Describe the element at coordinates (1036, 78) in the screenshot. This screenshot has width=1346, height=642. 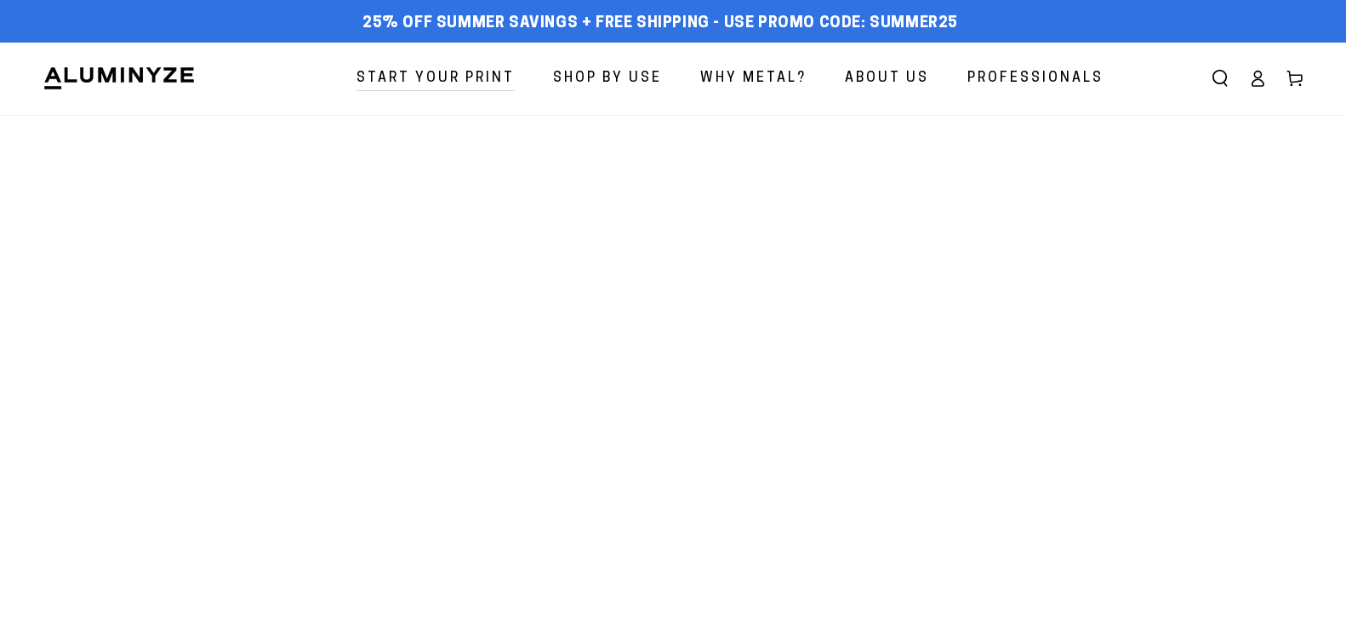
I see `span: Professionals` at that location.